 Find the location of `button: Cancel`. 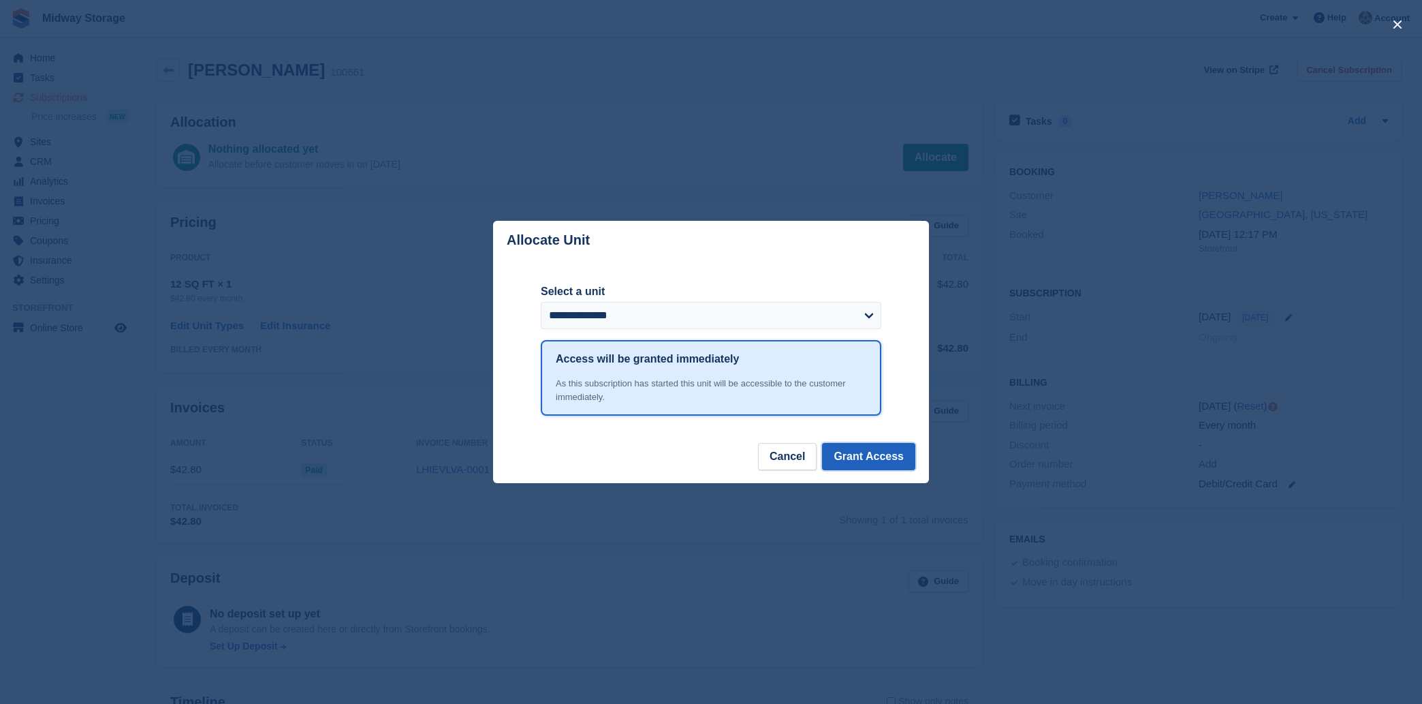

button: Cancel is located at coordinates (788, 456).